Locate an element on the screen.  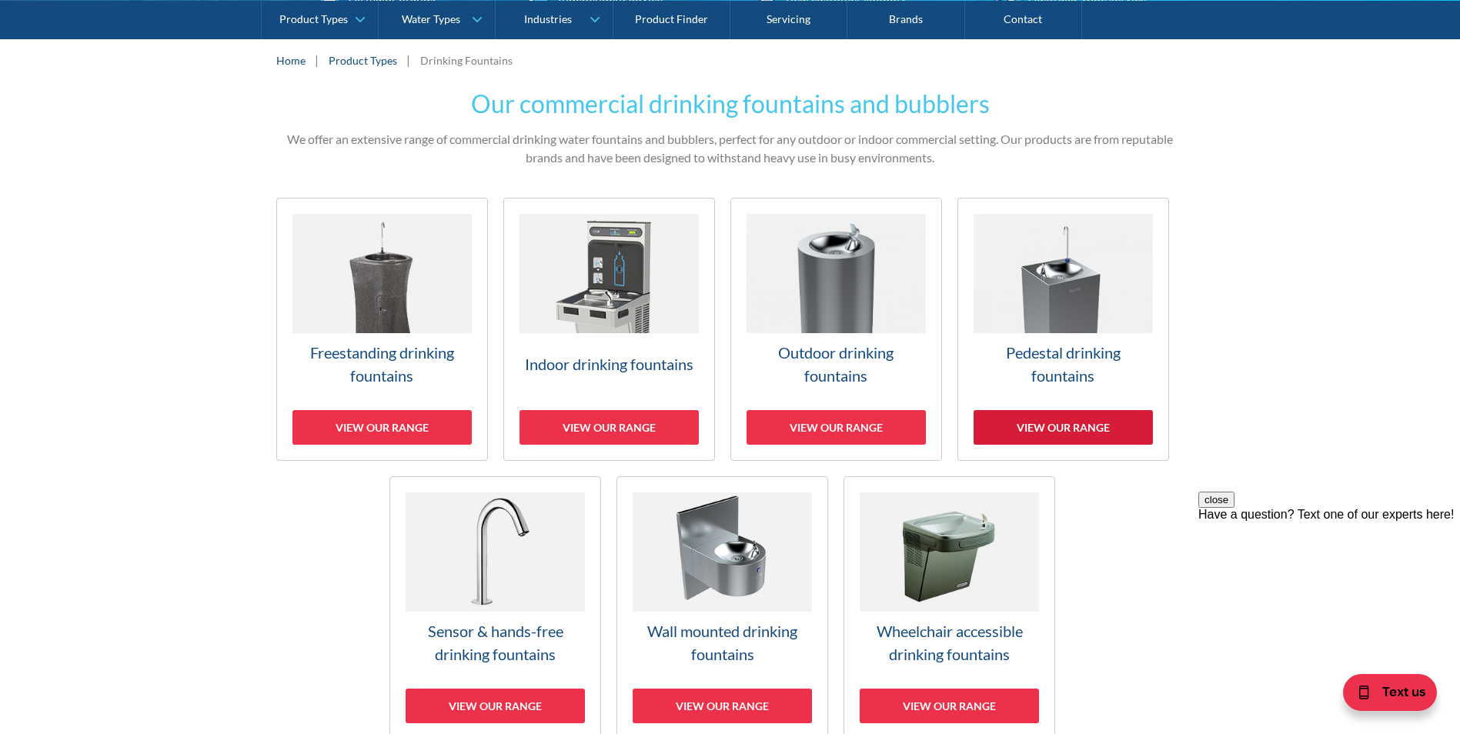
div: Industries is located at coordinates (548, 18).